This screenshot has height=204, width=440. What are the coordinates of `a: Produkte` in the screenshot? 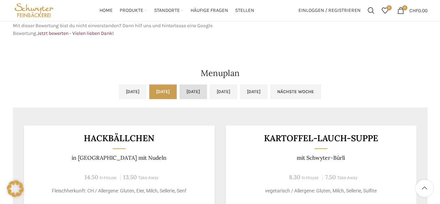 It's located at (133, 10).